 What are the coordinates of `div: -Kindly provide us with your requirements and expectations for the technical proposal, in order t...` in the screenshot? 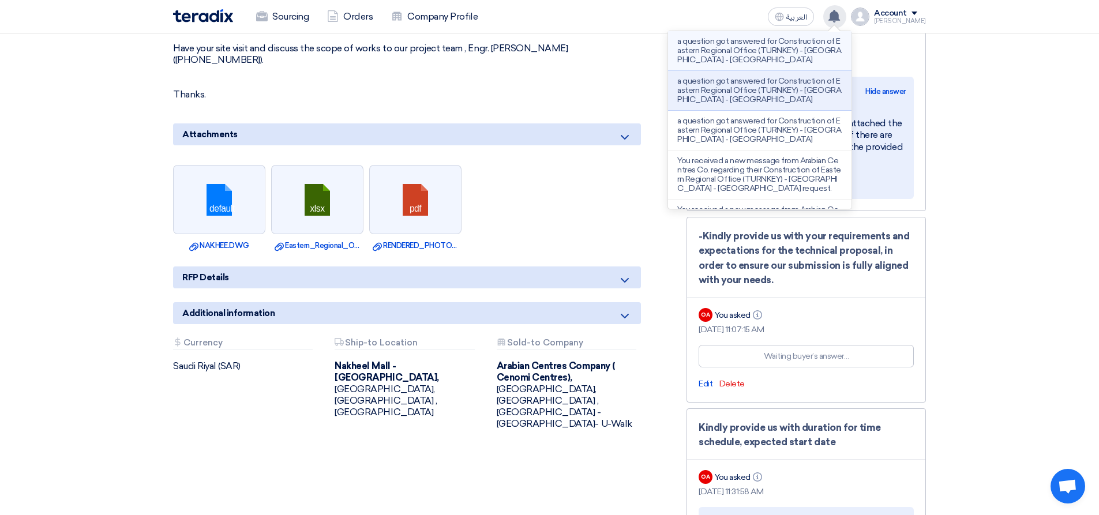 It's located at (806, 258).